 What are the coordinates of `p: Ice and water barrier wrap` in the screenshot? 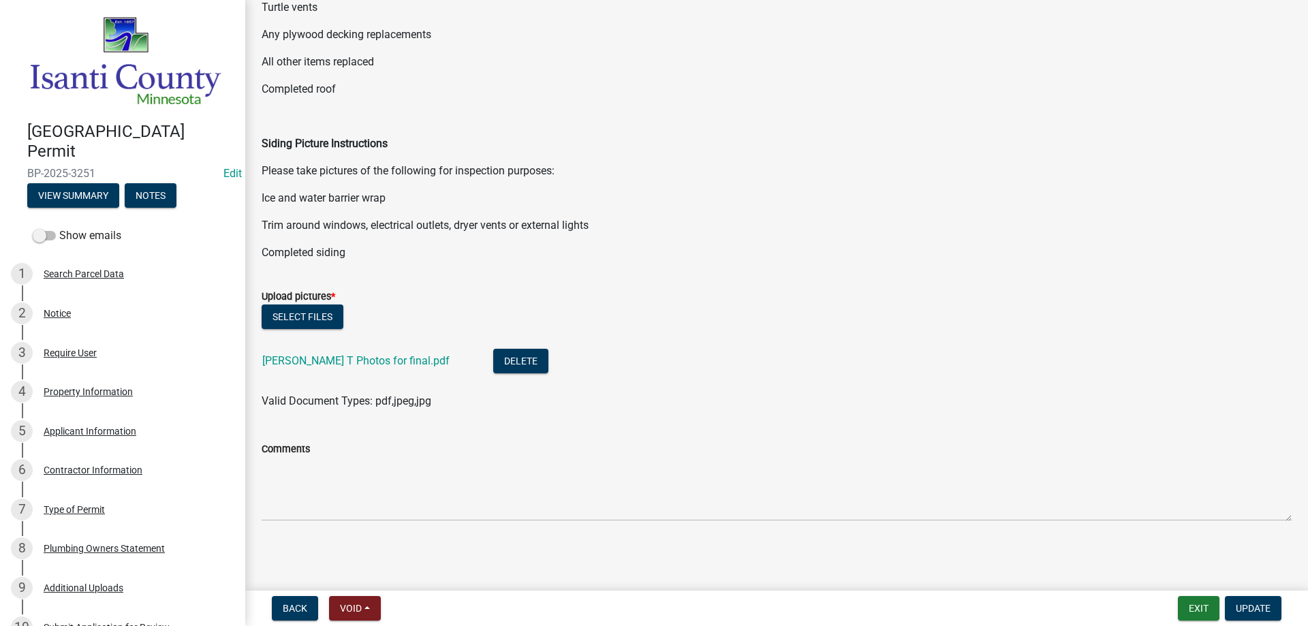 It's located at (777, 198).